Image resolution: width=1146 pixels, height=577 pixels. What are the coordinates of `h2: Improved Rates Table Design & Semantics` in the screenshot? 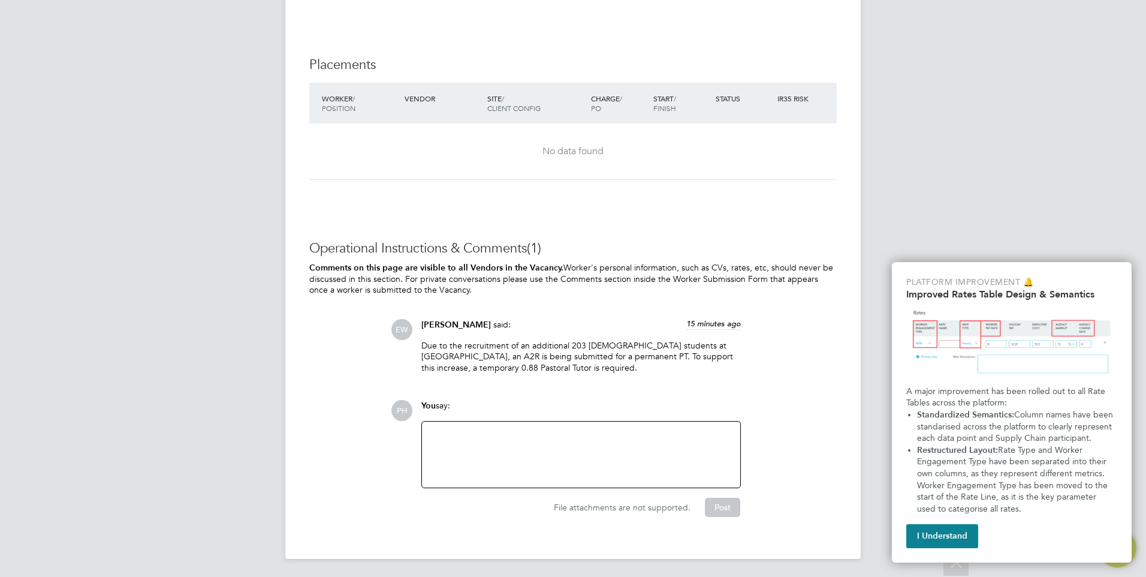 It's located at (1012, 294).